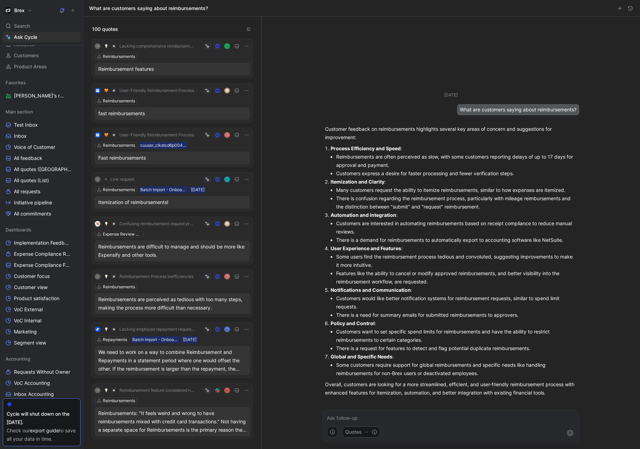  Describe the element at coordinates (361, 432) in the screenshot. I see `button: Quotes` at that location.